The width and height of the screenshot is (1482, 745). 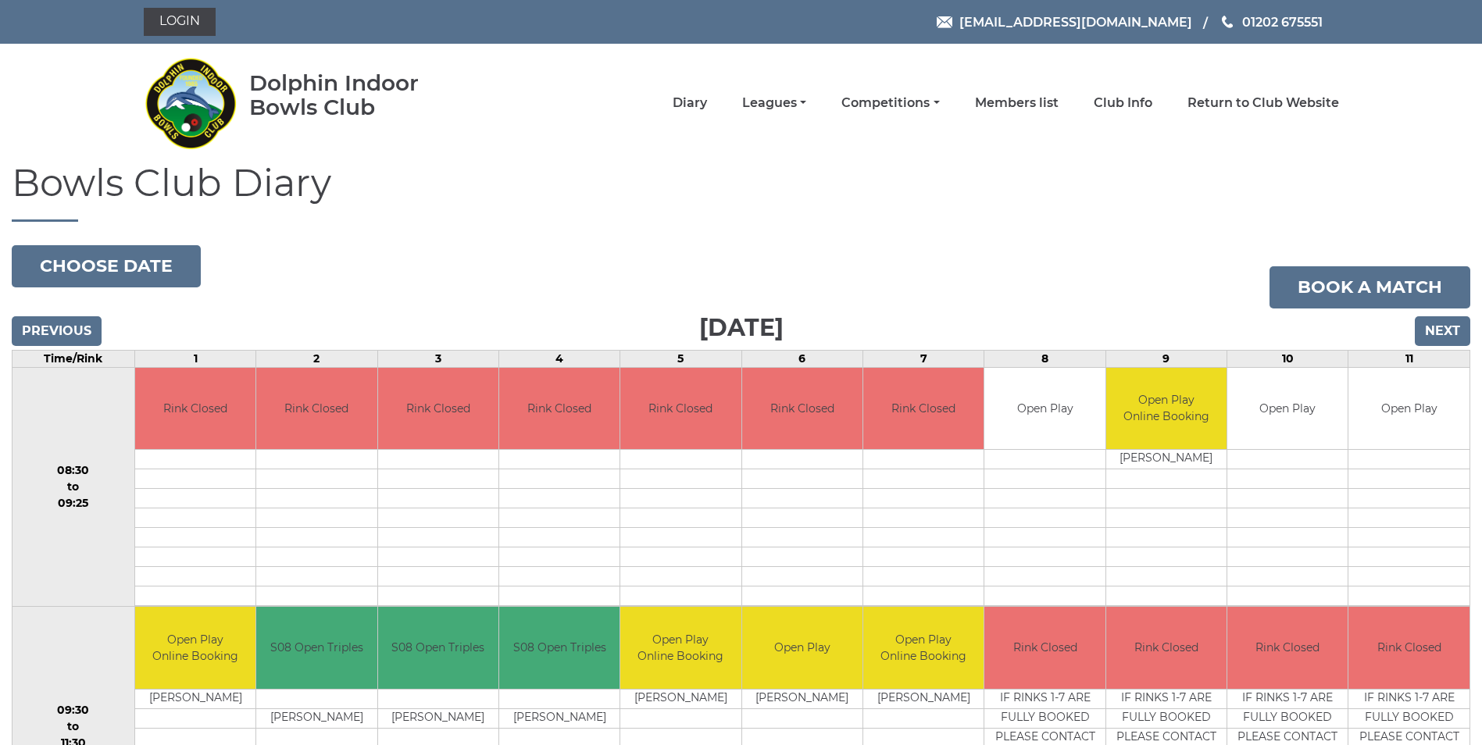 What do you see at coordinates (56, 331) in the screenshot?
I see `input: Previous` at bounding box center [56, 331].